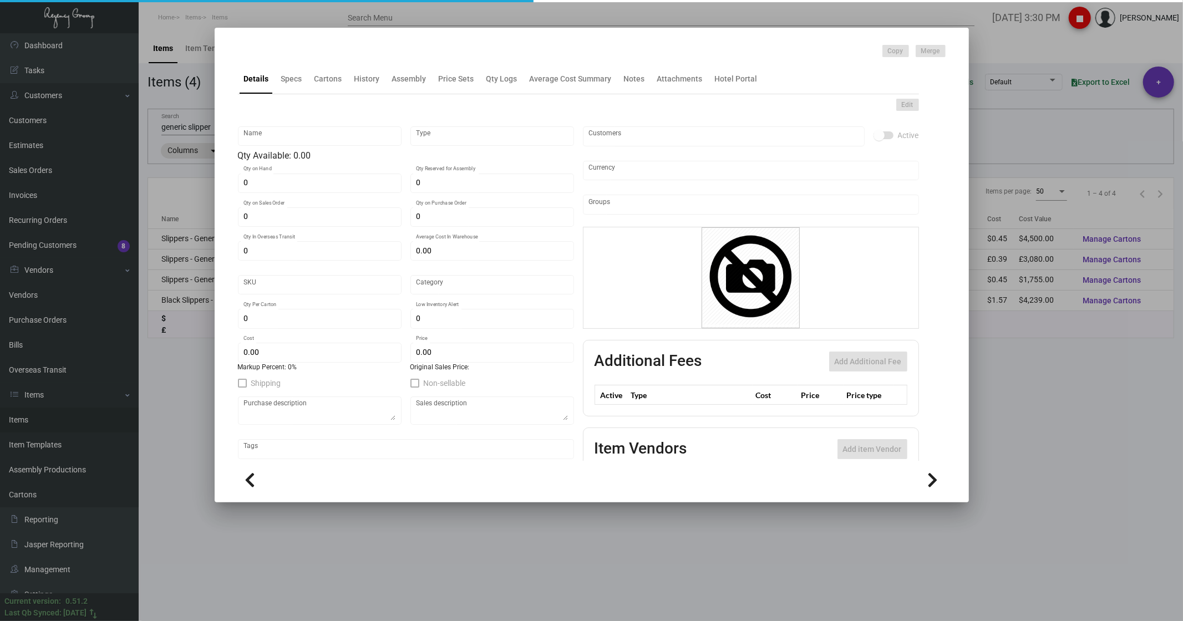 This screenshot has height=621, width=1183. What do you see at coordinates (869, 395) in the screenshot?
I see `th: Price type` at bounding box center [869, 395].